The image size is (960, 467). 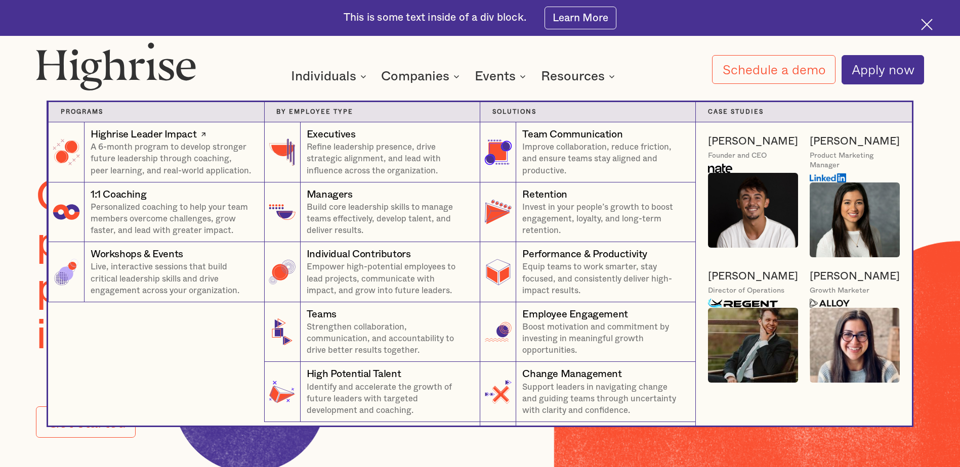 I want to click on p: Refine leadership presence, drive strategic alignment, and lead with influence across the organiz..., so click(x=387, y=159).